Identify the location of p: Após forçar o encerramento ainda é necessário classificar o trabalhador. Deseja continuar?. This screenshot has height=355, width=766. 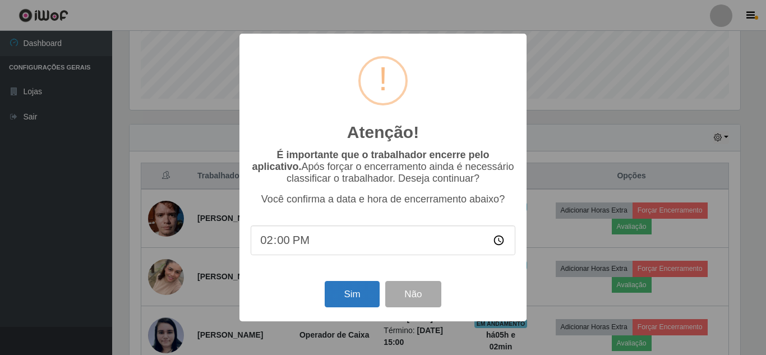
(383, 167).